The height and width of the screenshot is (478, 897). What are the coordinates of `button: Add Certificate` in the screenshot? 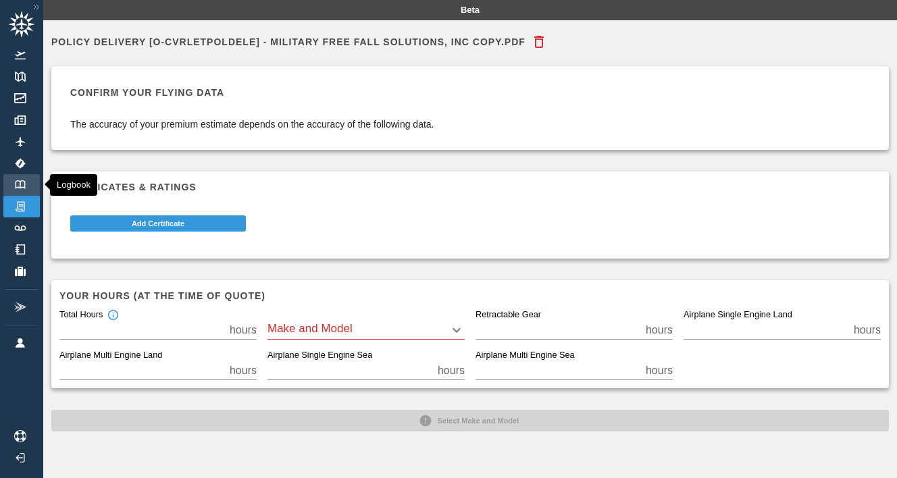 It's located at (158, 223).